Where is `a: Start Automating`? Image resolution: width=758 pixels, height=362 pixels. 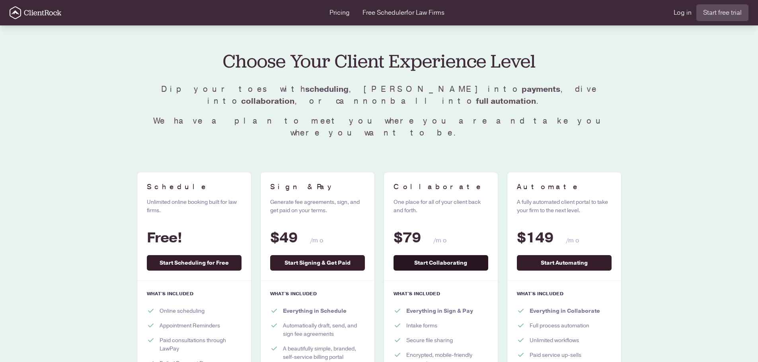 a: Start Automating is located at coordinates (564, 263).